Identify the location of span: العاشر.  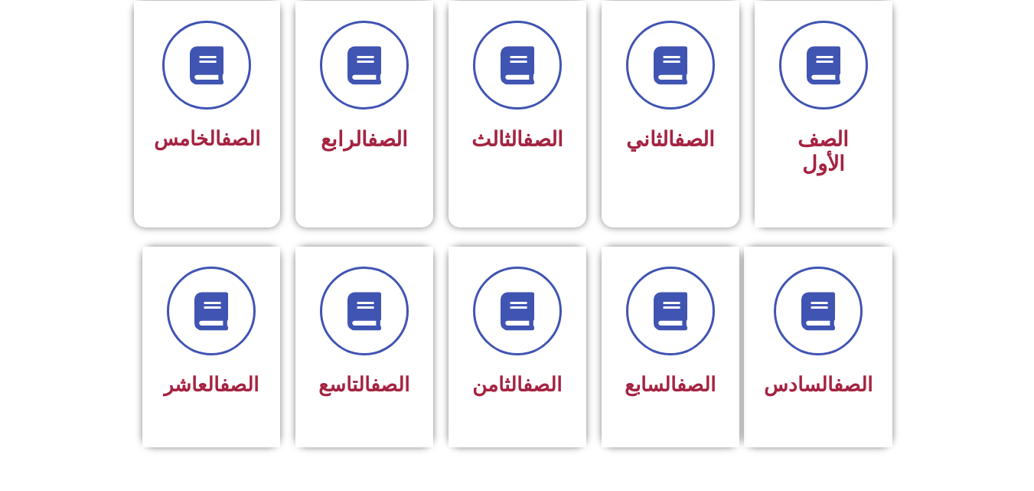
(211, 384).